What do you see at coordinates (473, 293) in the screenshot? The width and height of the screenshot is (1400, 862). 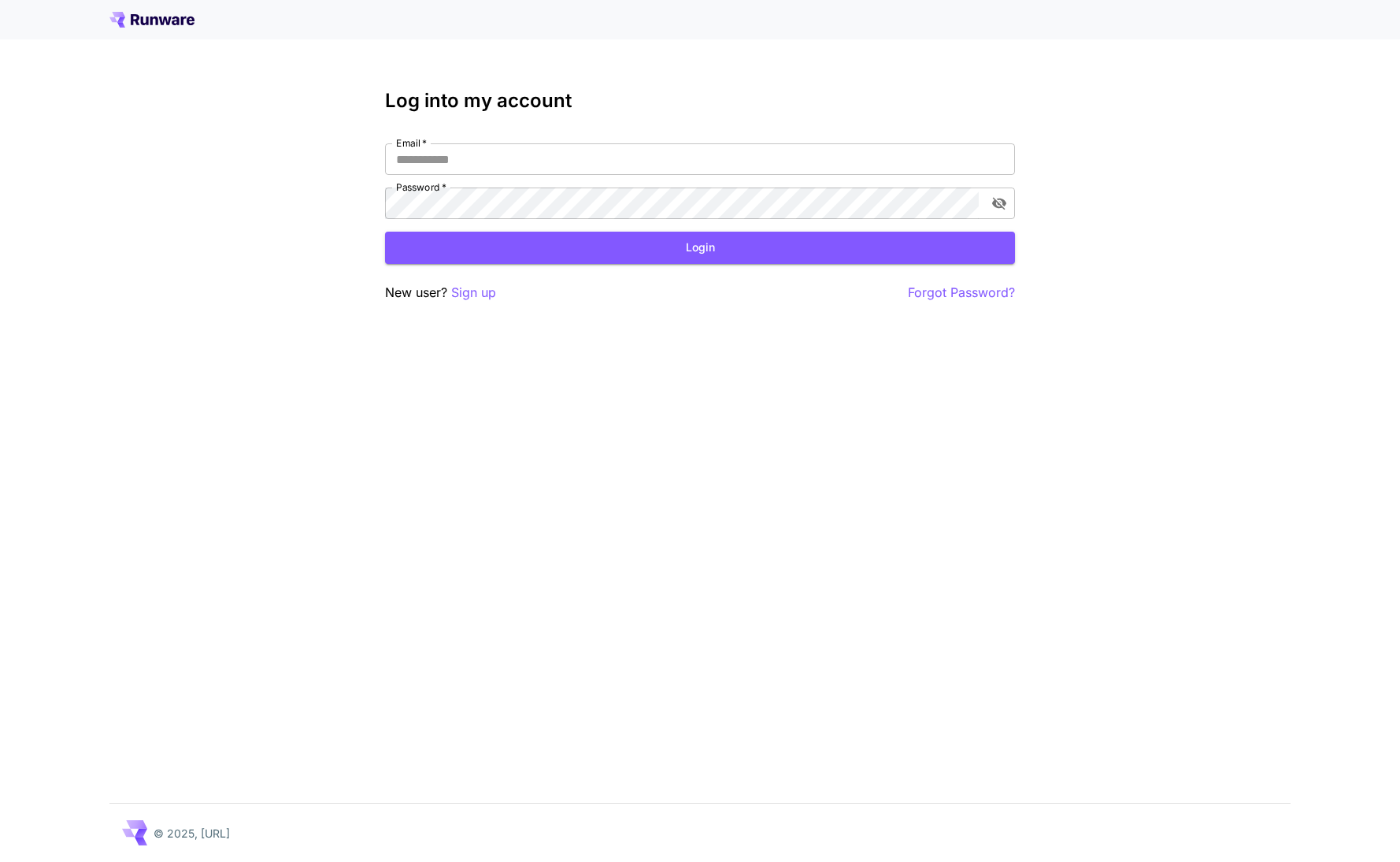 I see `button: Sign up` at bounding box center [473, 293].